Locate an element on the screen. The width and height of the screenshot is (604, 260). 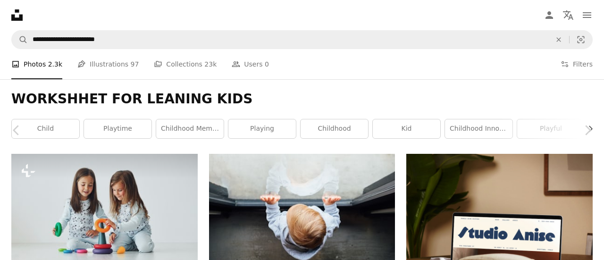
a: kid is located at coordinates (406, 129).